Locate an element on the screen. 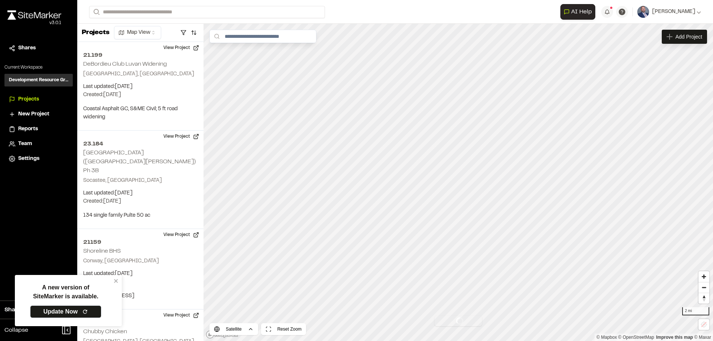  div: Open AI Assistant is located at coordinates (579, 12).